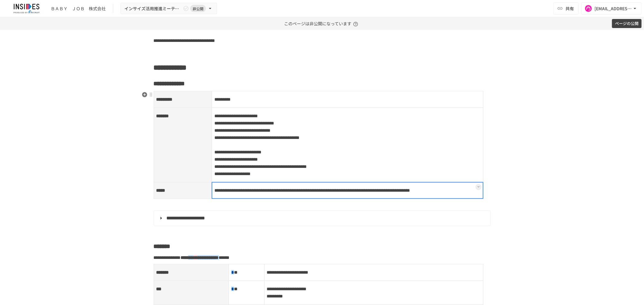 This screenshot has height=305, width=644. I want to click on div: ＢＡＢＹ ＪＯＢ 株式会社, so click(78, 8).